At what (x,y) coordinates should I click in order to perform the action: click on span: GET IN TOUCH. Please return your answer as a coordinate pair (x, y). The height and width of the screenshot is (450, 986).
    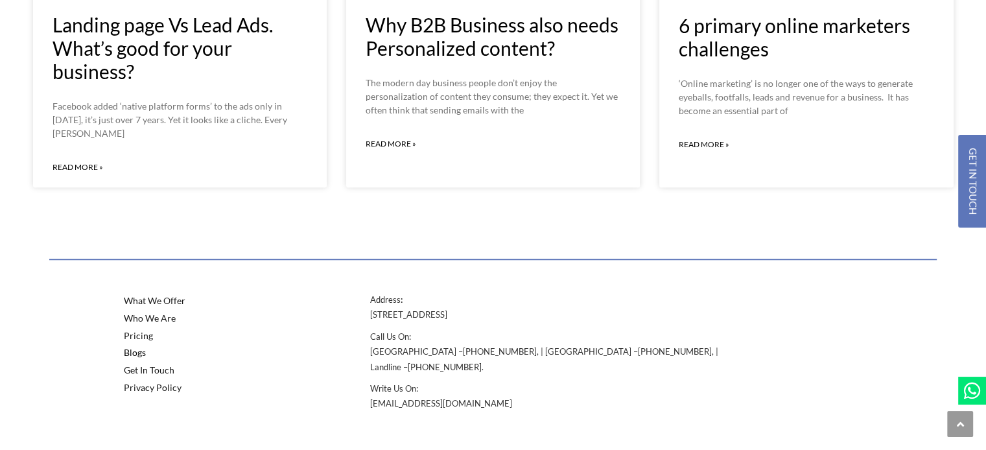
    Looking at the image, I should click on (972, 181).